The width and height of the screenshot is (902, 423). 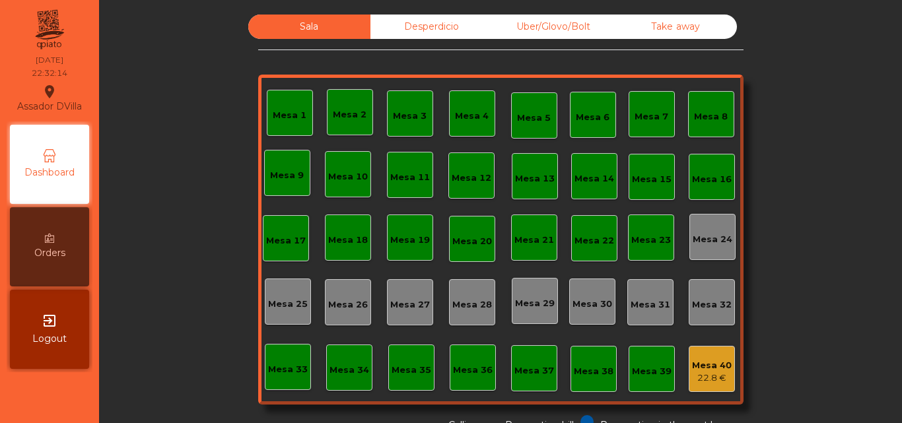 What do you see at coordinates (650, 305) in the screenshot?
I see `div: Mesa 31` at bounding box center [650, 305].